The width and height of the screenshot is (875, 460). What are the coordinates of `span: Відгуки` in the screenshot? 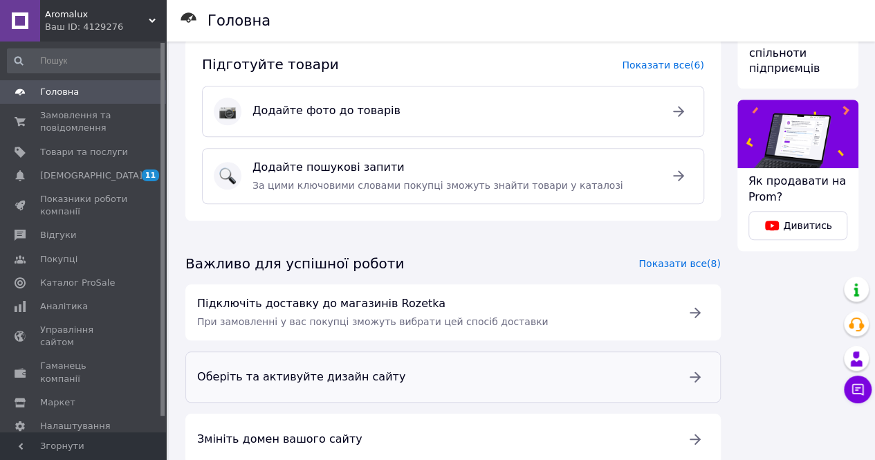 It's located at (58, 235).